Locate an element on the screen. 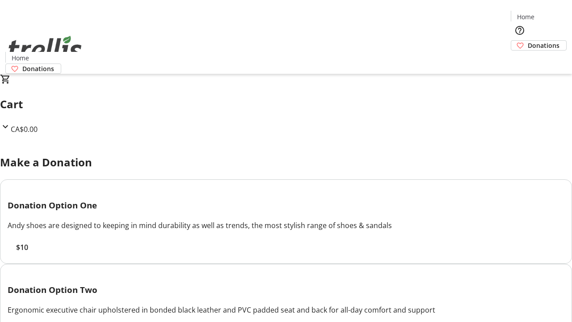 This screenshot has width=572, height=322. span: CA$0.00 is located at coordinates (24, 129).